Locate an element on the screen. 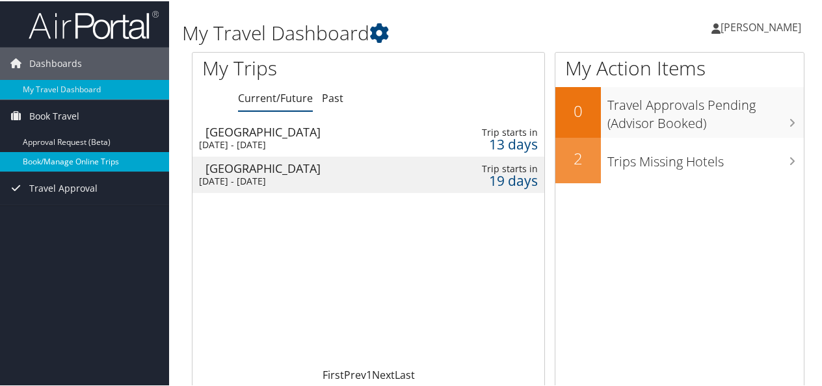 The image size is (822, 386). a: Past is located at coordinates (332, 97).